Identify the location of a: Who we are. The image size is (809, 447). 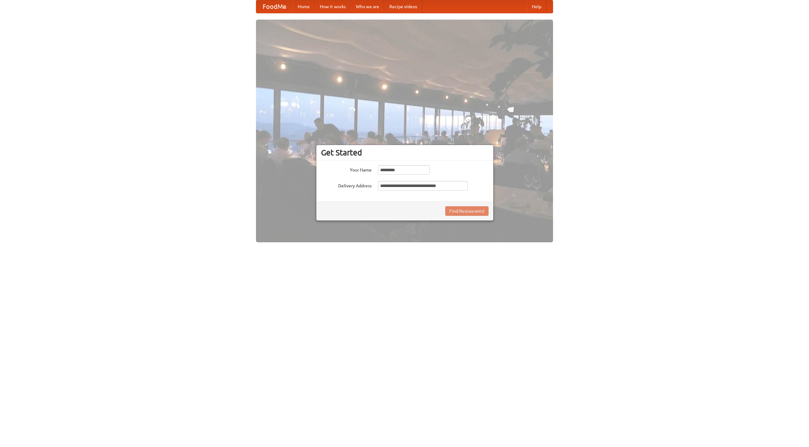
(368, 7).